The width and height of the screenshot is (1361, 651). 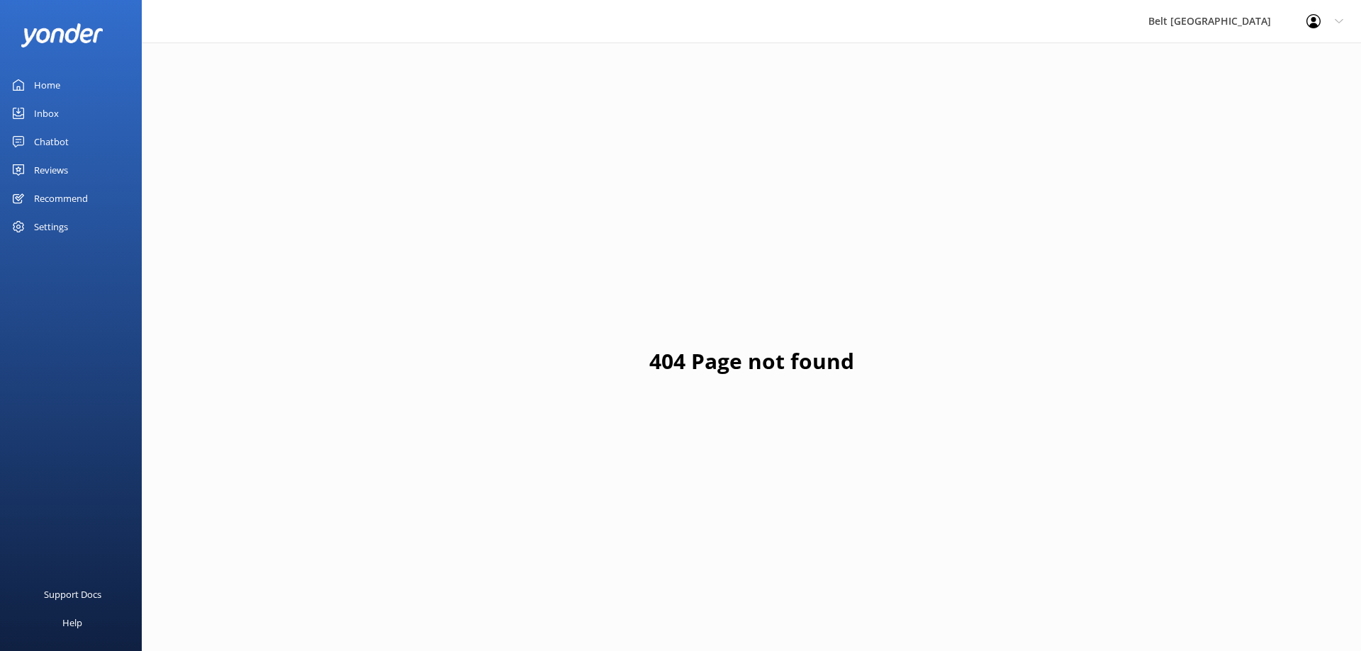 What do you see at coordinates (751, 361) in the screenshot?
I see `h1: 404 Page not found` at bounding box center [751, 361].